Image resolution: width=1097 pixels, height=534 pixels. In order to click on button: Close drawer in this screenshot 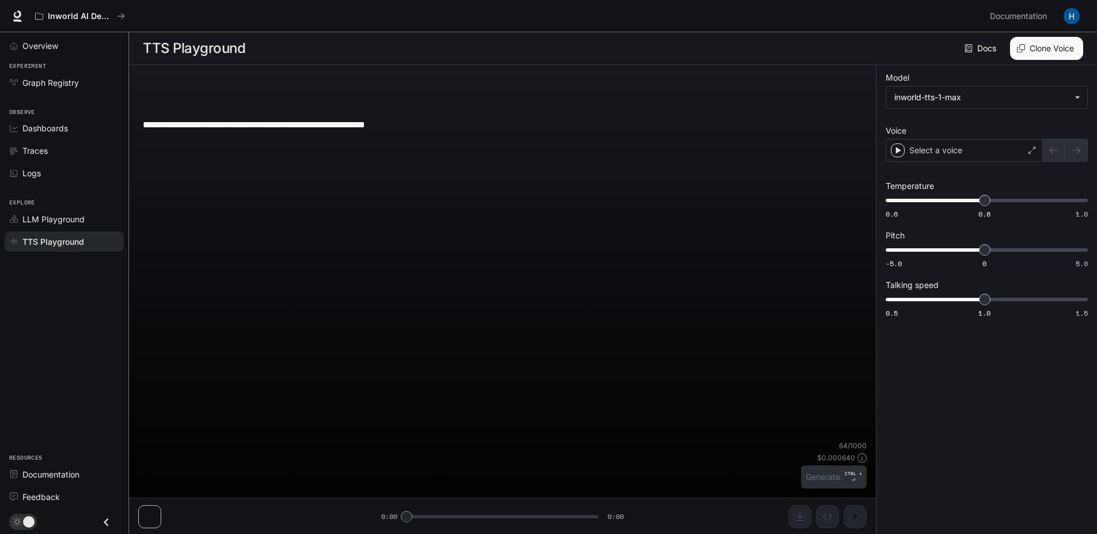, I will do `click(106, 521)`.